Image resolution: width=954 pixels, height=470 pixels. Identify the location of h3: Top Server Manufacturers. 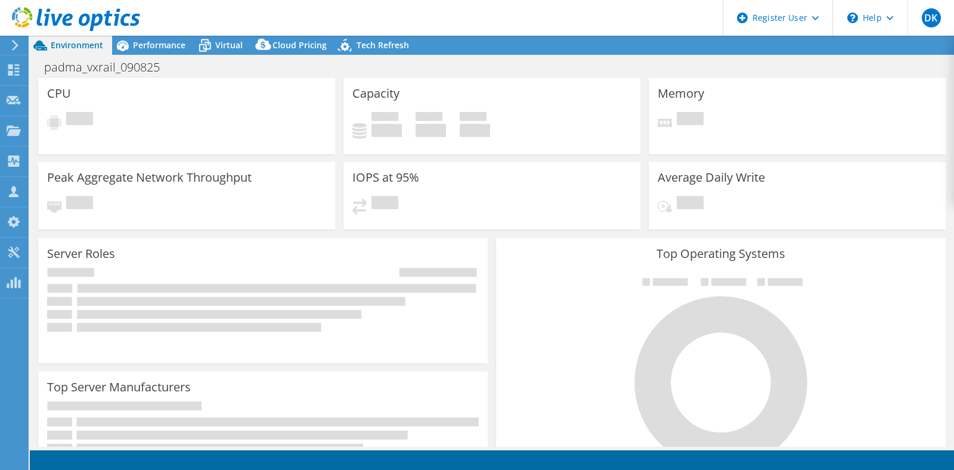
(119, 388).